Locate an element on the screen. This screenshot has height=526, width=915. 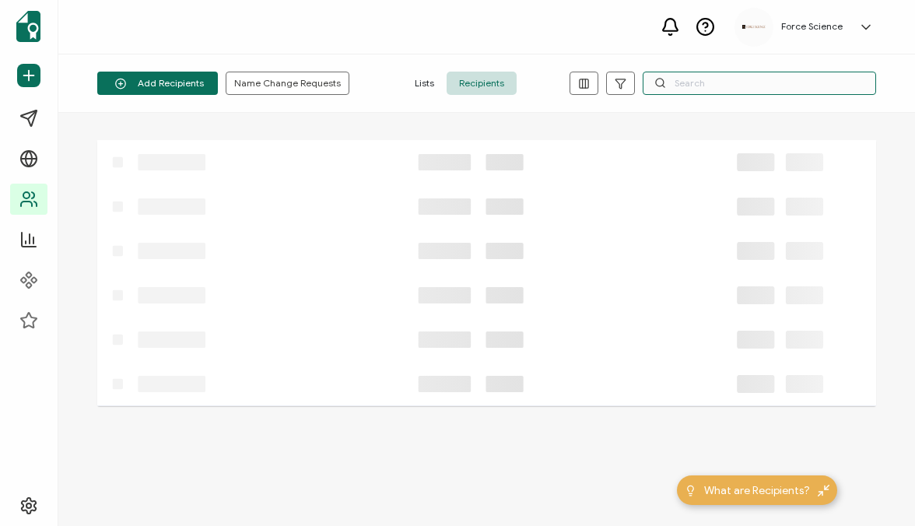
span: Lists is located at coordinates (424, 83).